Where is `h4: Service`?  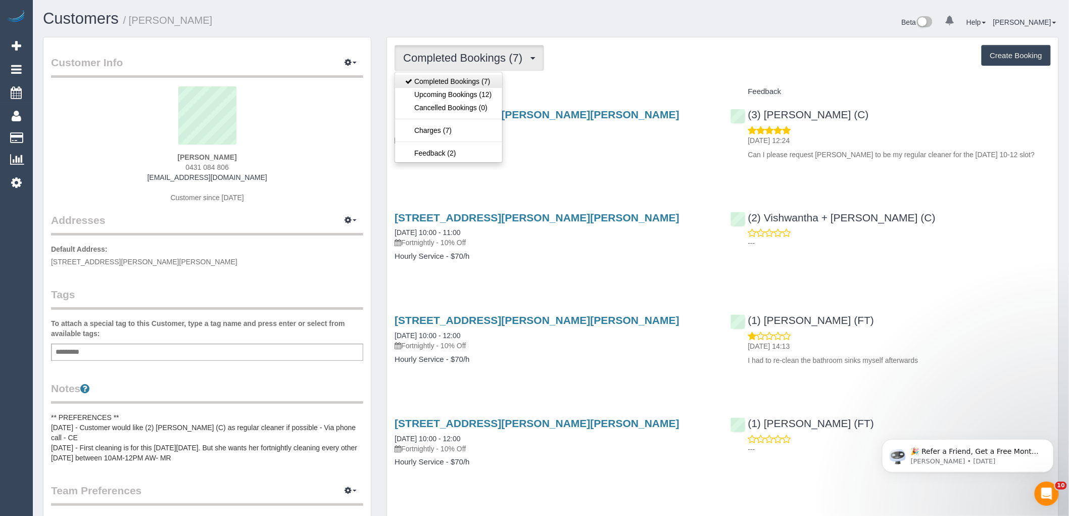 h4: Service is located at coordinates (555, 91).